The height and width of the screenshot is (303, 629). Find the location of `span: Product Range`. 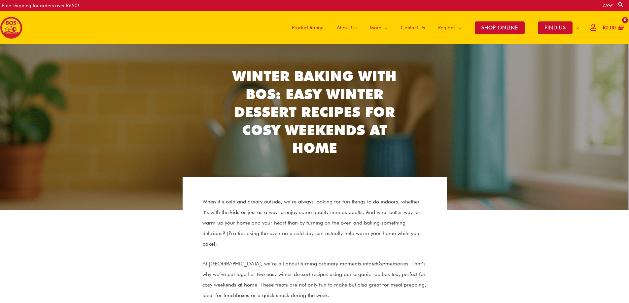

span: Product Range is located at coordinates (308, 28).